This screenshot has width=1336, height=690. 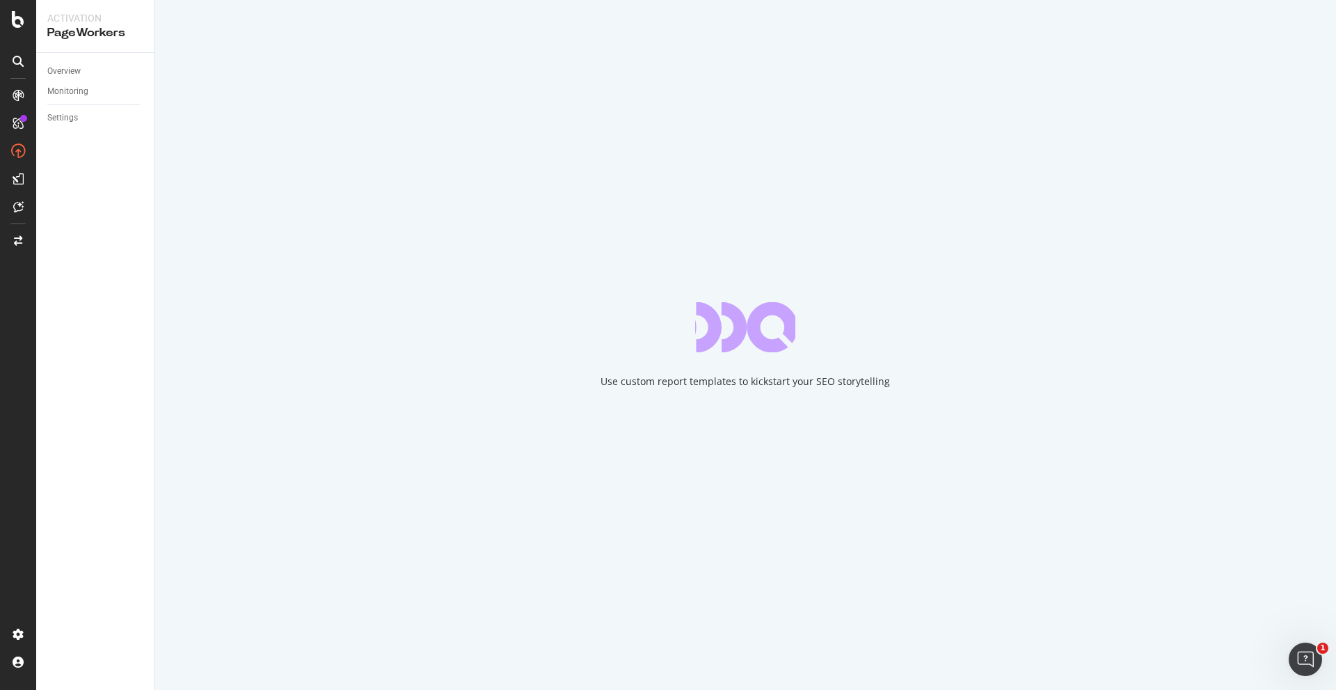 I want to click on a: Settings, so click(x=95, y=118).